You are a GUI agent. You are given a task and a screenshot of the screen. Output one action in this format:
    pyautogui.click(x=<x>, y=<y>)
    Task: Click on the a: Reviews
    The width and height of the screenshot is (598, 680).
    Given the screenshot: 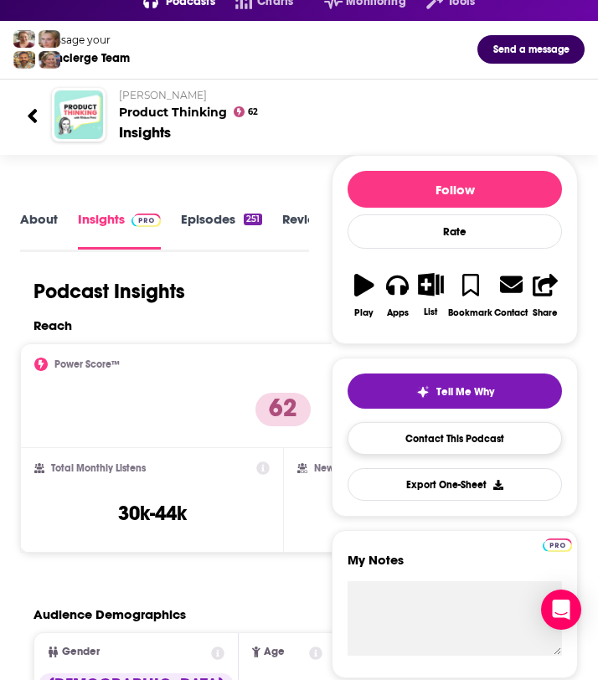 What is the action you would take?
    pyautogui.click(x=306, y=230)
    